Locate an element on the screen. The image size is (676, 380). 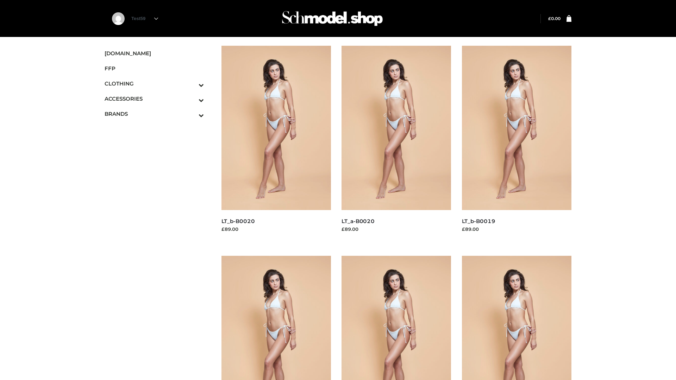
a: £0.00 is located at coordinates (554, 18).